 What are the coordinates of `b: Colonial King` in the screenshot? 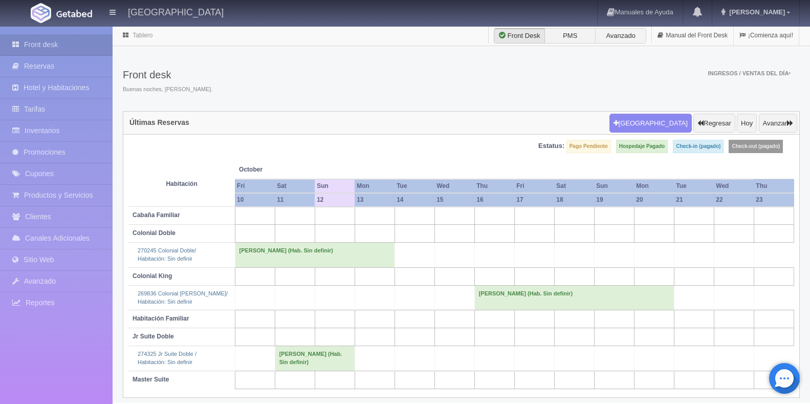 It's located at (152, 276).